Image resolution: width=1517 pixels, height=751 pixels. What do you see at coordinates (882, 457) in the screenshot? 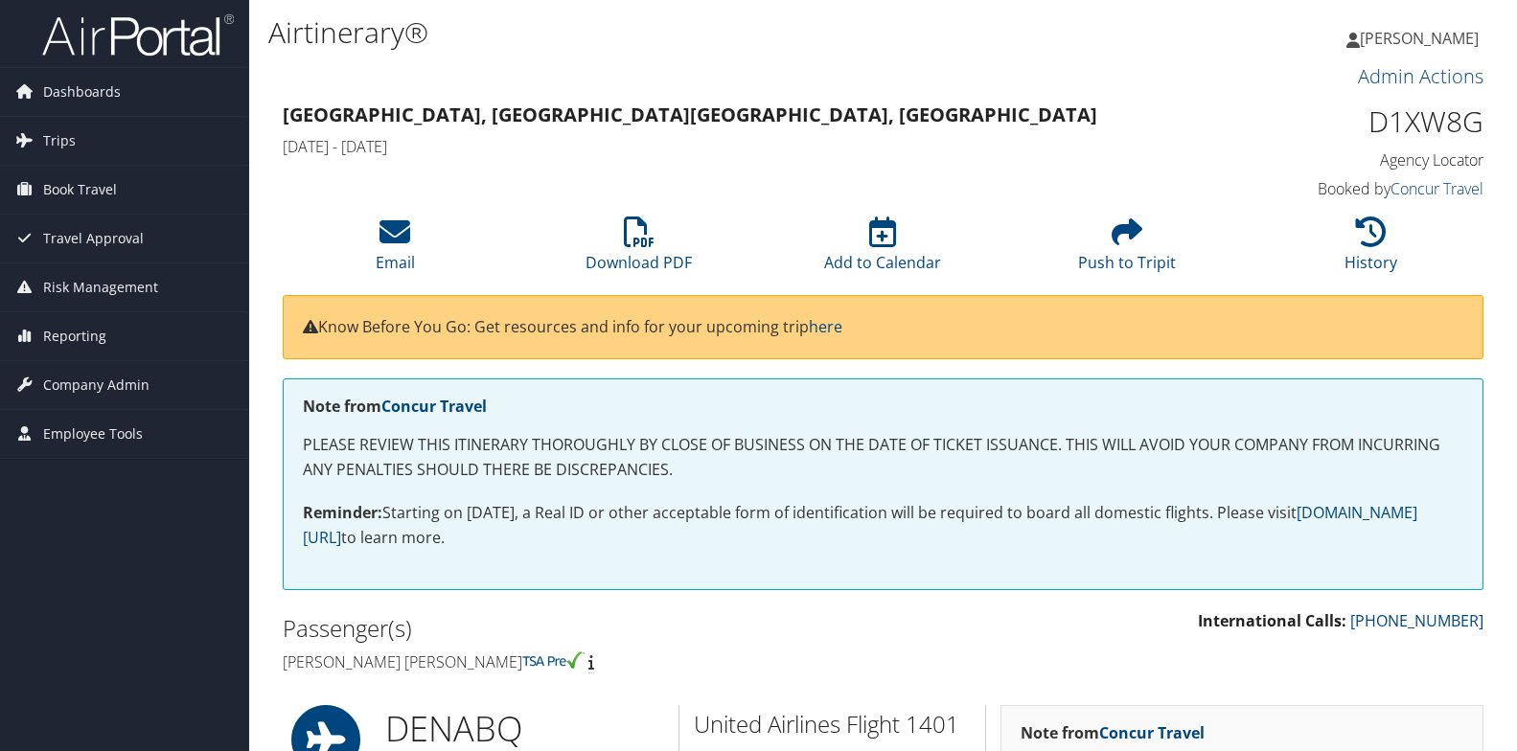
I see `p: PLEASE REVIEW THIS ITINERARY THOROUGHLY BY CLOSE OF BUSINESS ON THE DATE OF TICKET ISSUANCE. THIS...` at bounding box center [882, 457].